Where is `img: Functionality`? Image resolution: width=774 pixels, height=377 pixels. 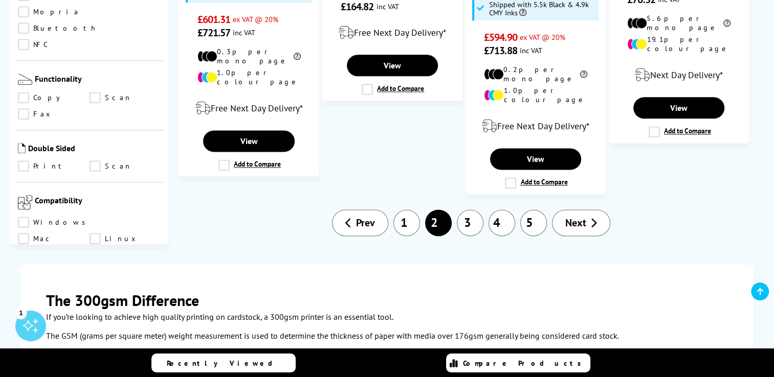
img: Functionality is located at coordinates (25, 79).